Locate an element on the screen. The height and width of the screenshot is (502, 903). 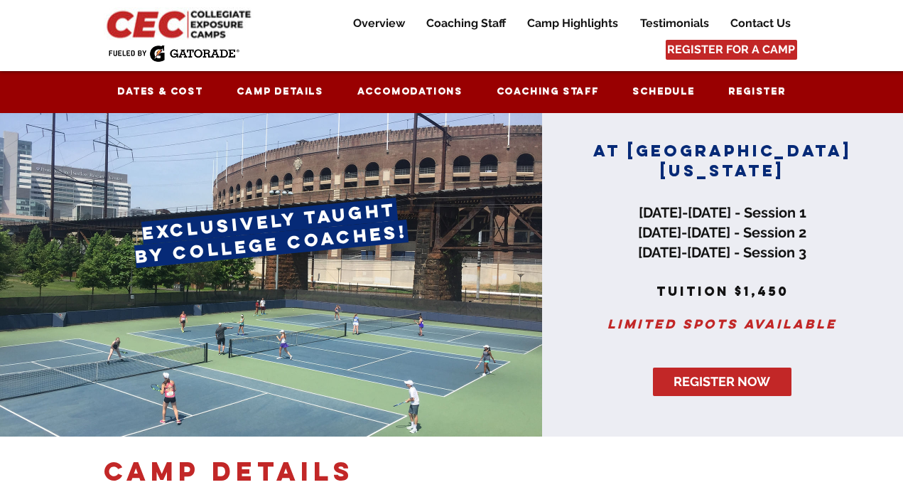
a: Register is located at coordinates (757, 92).